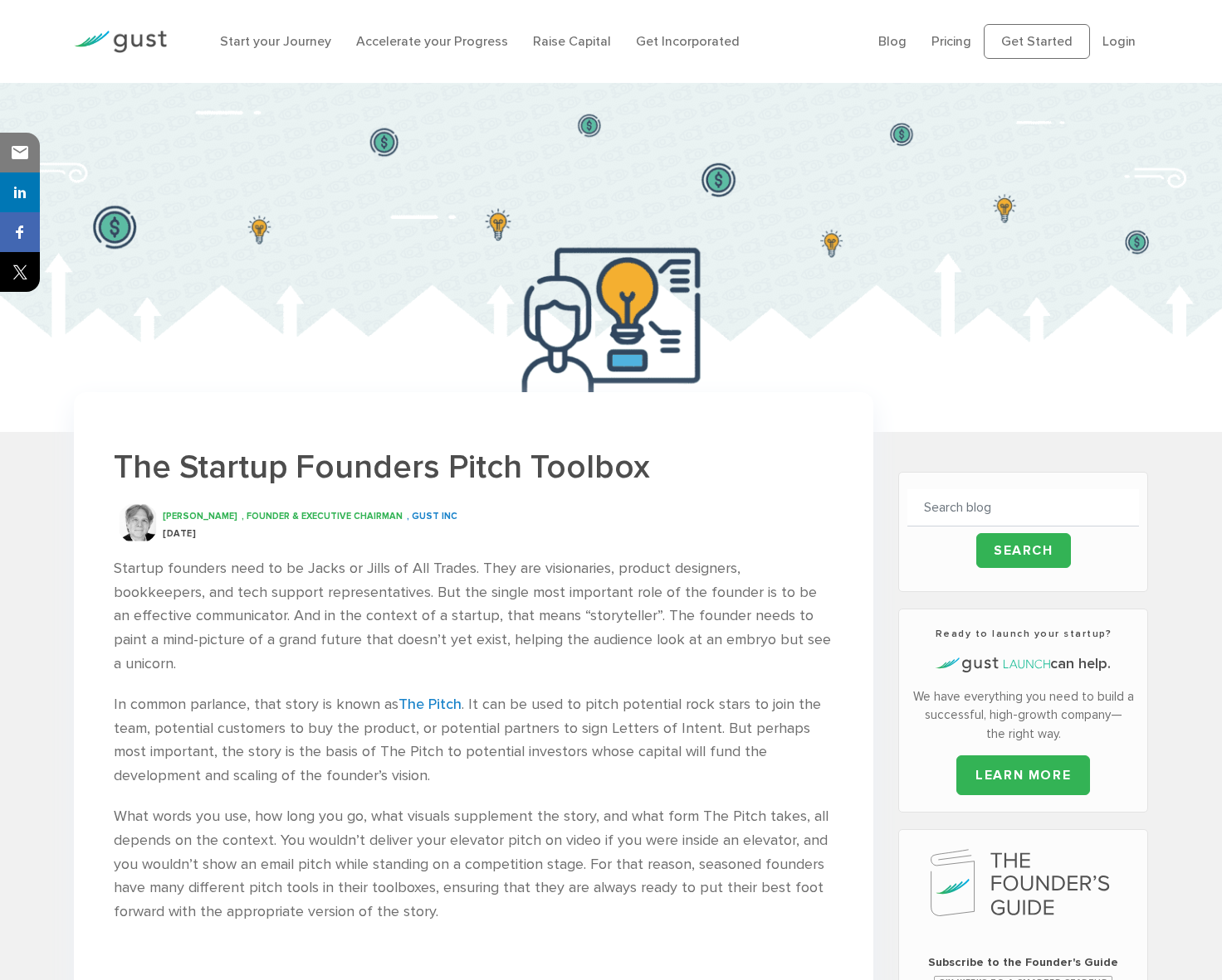 The image size is (1222, 980). What do you see at coordinates (138, 524) in the screenshot?
I see `img: David S. Rose` at bounding box center [138, 524].